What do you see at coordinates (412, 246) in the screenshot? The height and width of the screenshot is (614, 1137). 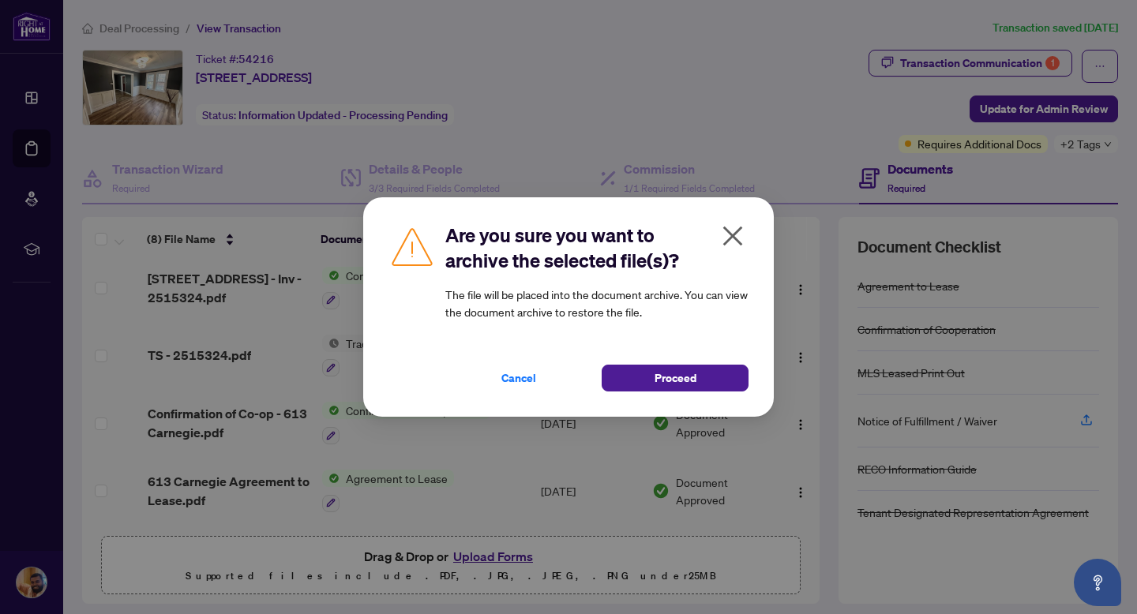 I see `img: Caution Icon` at bounding box center [412, 246].